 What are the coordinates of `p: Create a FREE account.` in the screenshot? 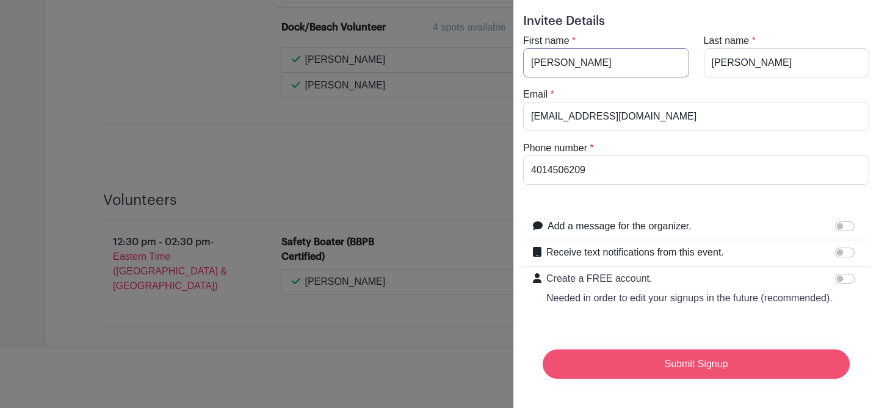 It's located at (689, 279).